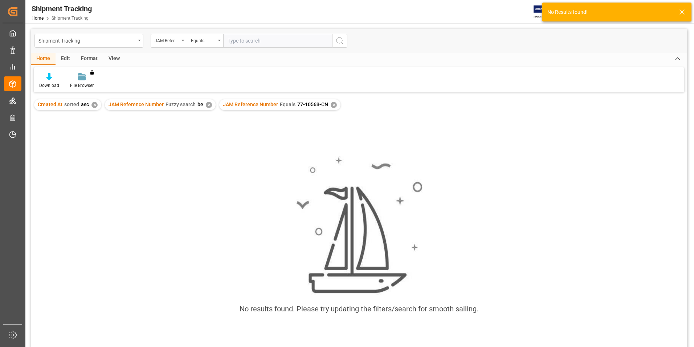  Describe the element at coordinates (181, 104) in the screenshot. I see `span: Fuzzy search` at that location.